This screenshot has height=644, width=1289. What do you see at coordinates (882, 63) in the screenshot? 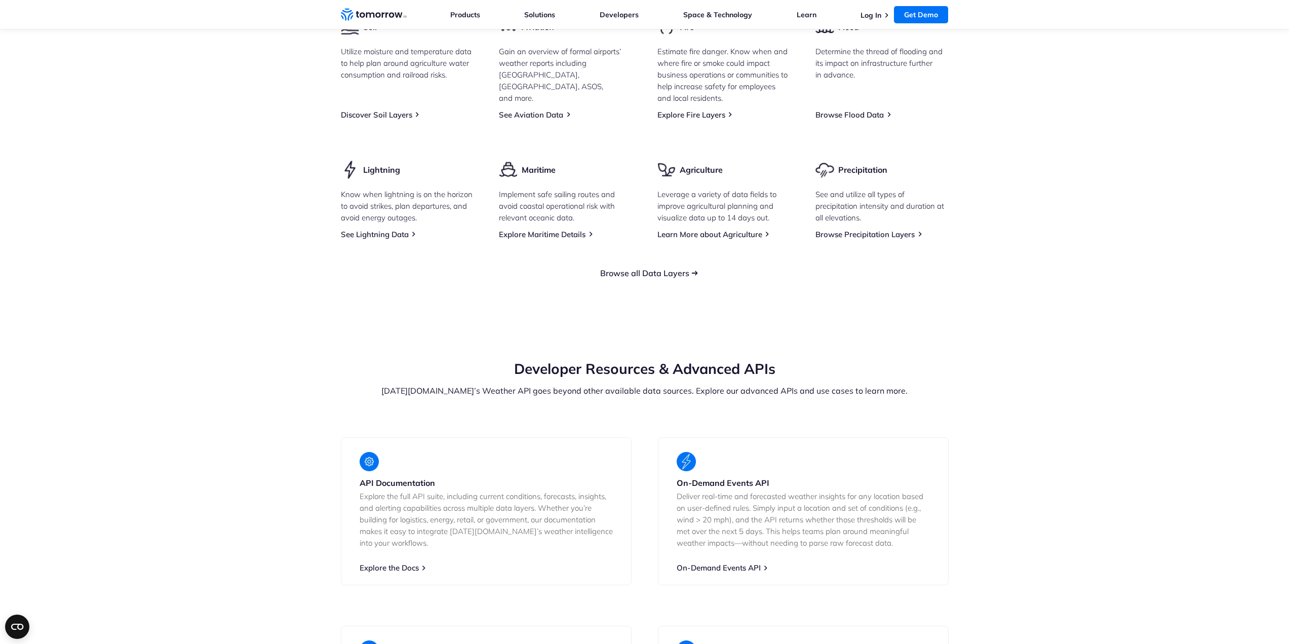
I see `p: Determine the thread of flooding and its impact on infrastructure further in advance.` at bounding box center [882, 63].